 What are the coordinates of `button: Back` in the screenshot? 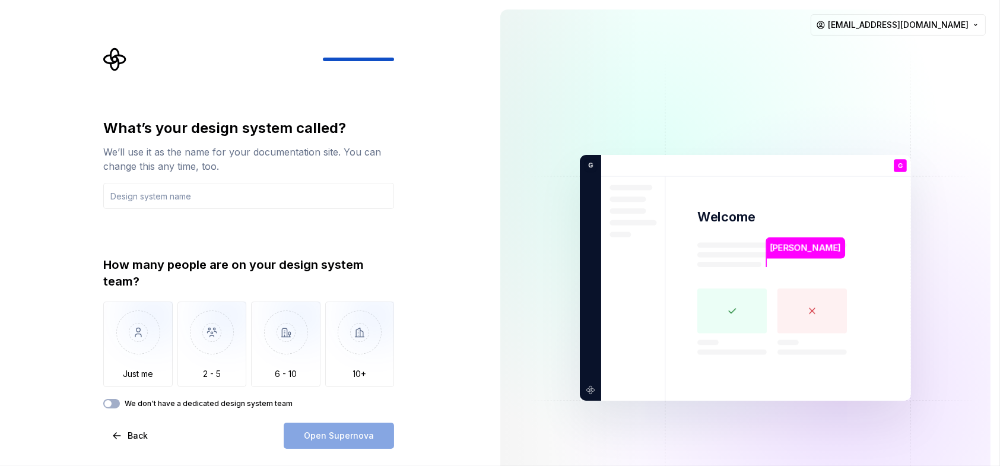 It's located at (131, 436).